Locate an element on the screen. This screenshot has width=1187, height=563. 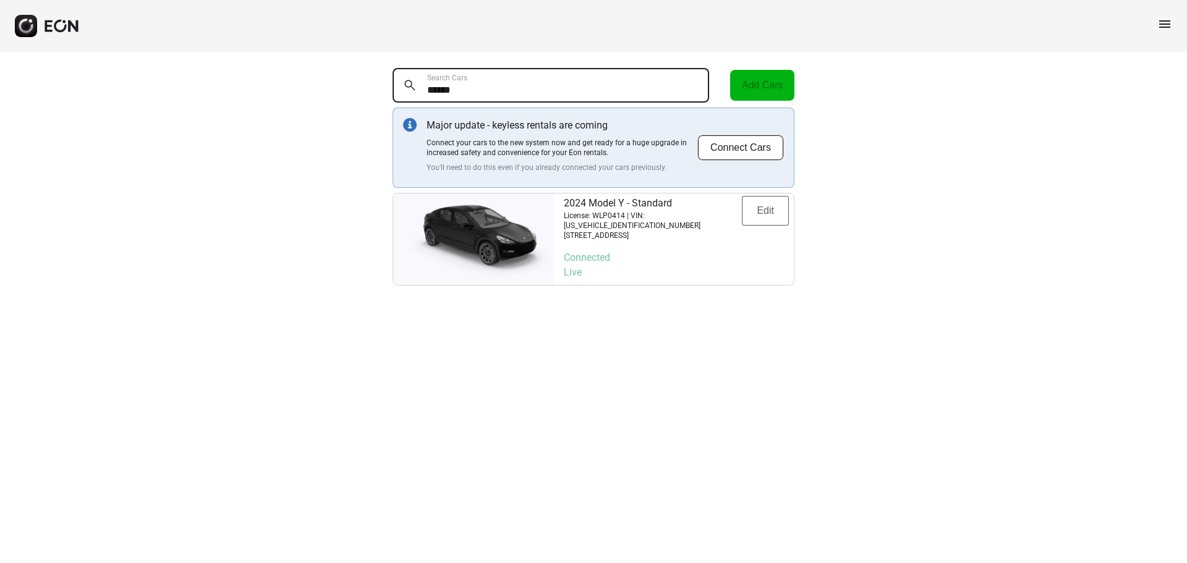
p: Connect your cars to the new system now and get ready for a huge upgrade in increased safety and ... is located at coordinates (562, 148).